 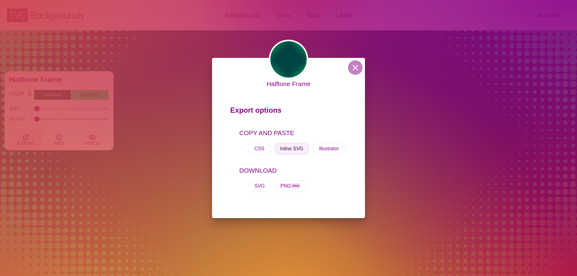 I want to click on button: CSS, so click(x=259, y=149).